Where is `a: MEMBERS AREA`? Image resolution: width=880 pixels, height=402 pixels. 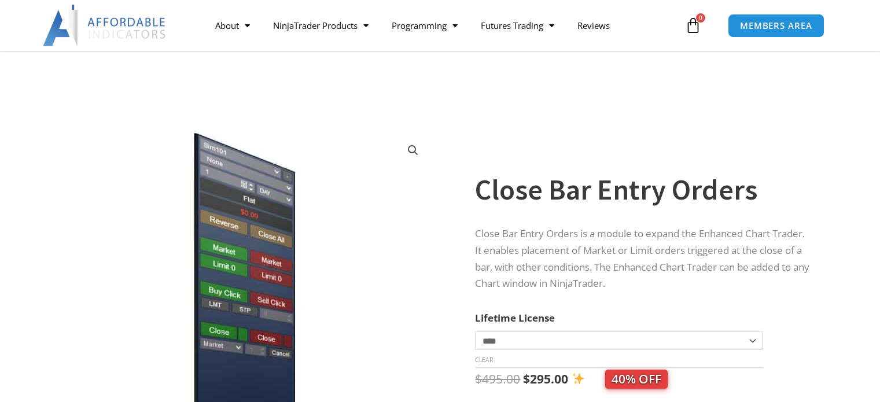
a: MEMBERS AREA is located at coordinates (776, 25).